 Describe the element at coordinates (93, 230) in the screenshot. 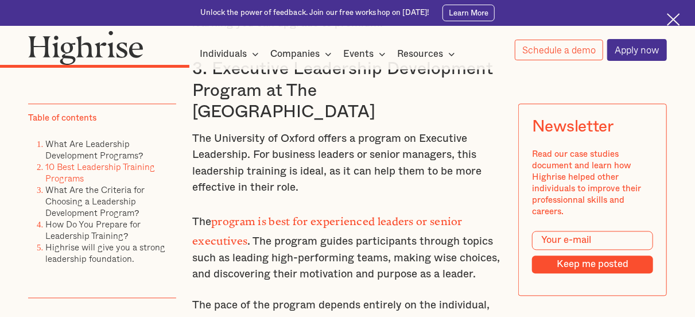

I see `a: How Do You Prepare for Leadership Training?` at that location.